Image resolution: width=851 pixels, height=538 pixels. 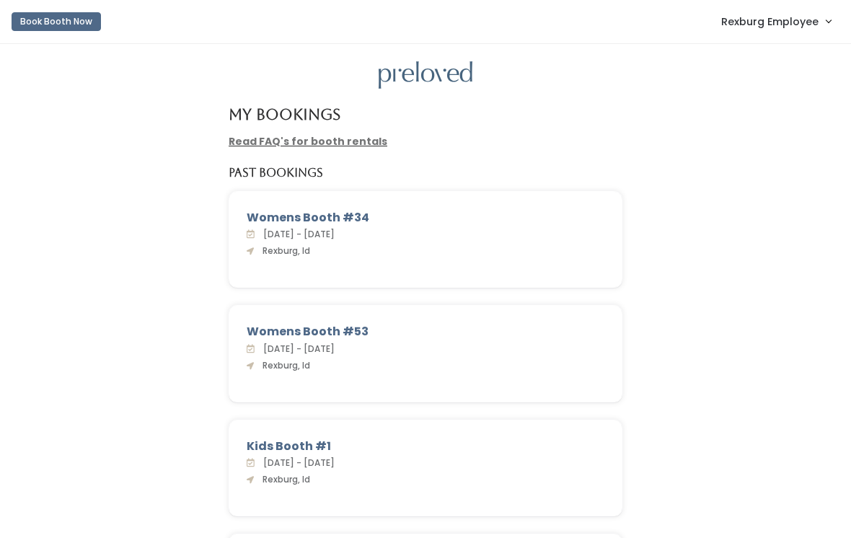 What do you see at coordinates (425, 75) in the screenshot?
I see `img: preloved logo` at bounding box center [425, 75].